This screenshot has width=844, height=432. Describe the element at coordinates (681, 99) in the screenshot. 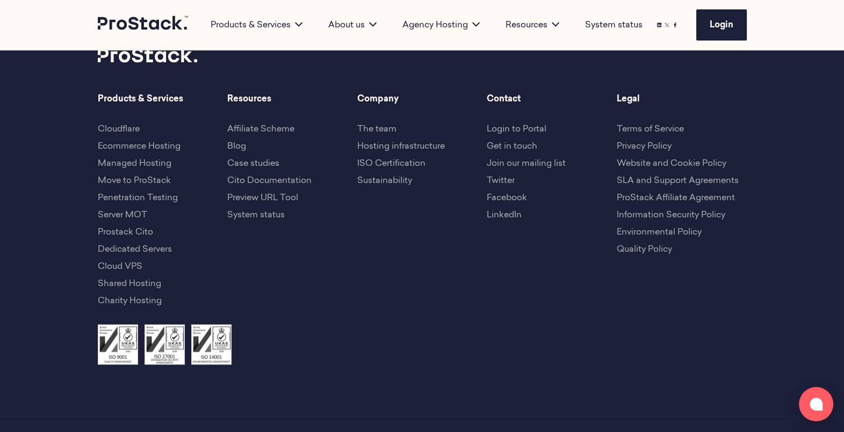

I see `span: Legal` at that location.